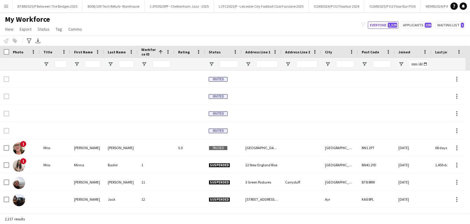  What do you see at coordinates (38, 41) in the screenshot?
I see `app-action-btn: Export XLSX` at bounding box center [38, 41].